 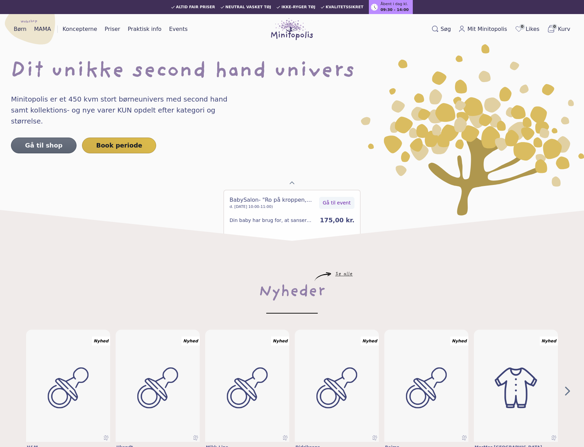 I want to click on span: Ikke-ryger tøj, so click(x=298, y=7).